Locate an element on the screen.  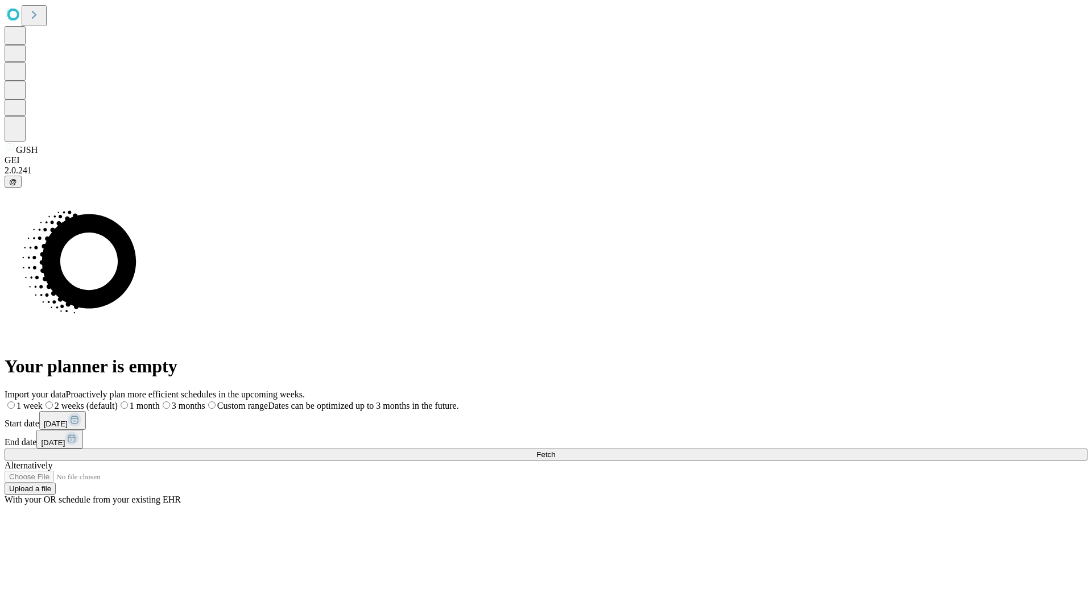
span: 1 week is located at coordinates (30, 406).